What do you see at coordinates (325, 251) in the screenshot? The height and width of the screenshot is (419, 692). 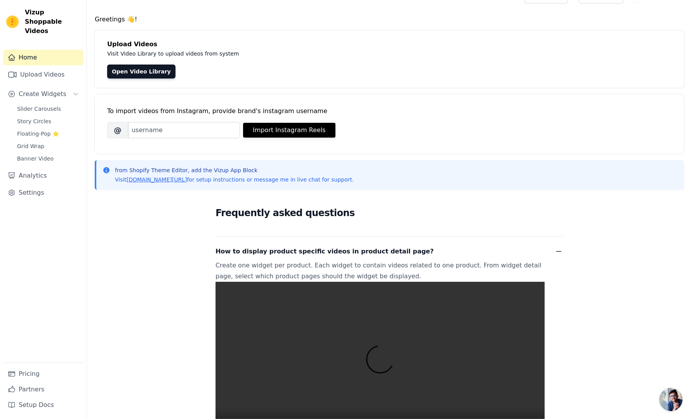 I see `span: How to display product specific videos in product detail page?` at bounding box center [325, 251].